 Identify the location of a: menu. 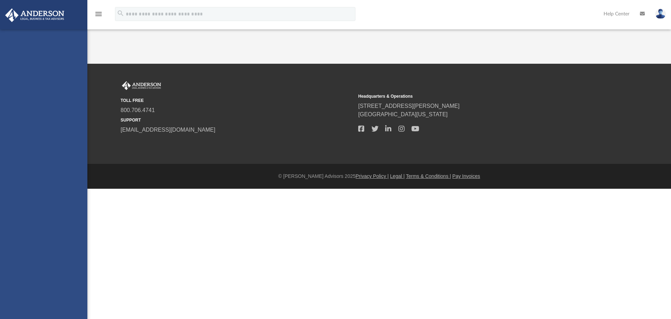
(99, 16).